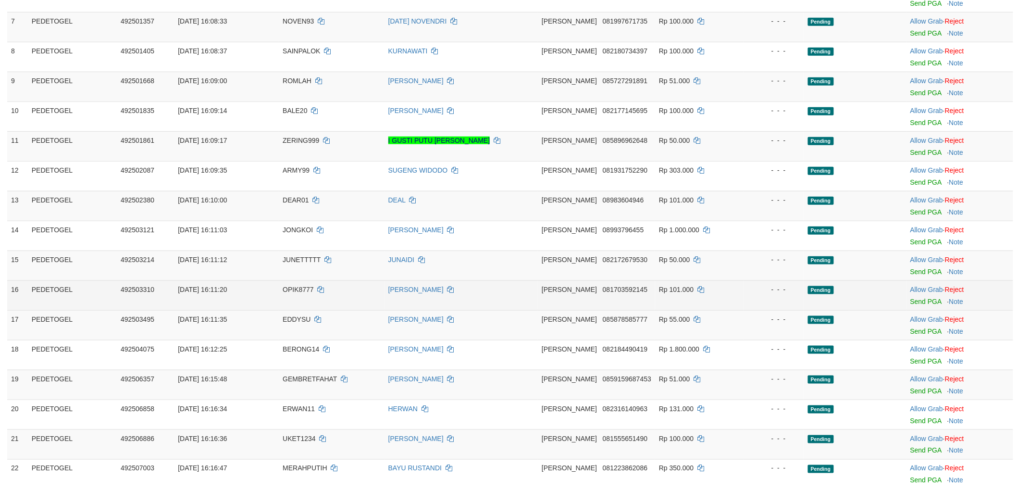 The image size is (1017, 491). I want to click on span: OPIK8777, so click(298, 289).